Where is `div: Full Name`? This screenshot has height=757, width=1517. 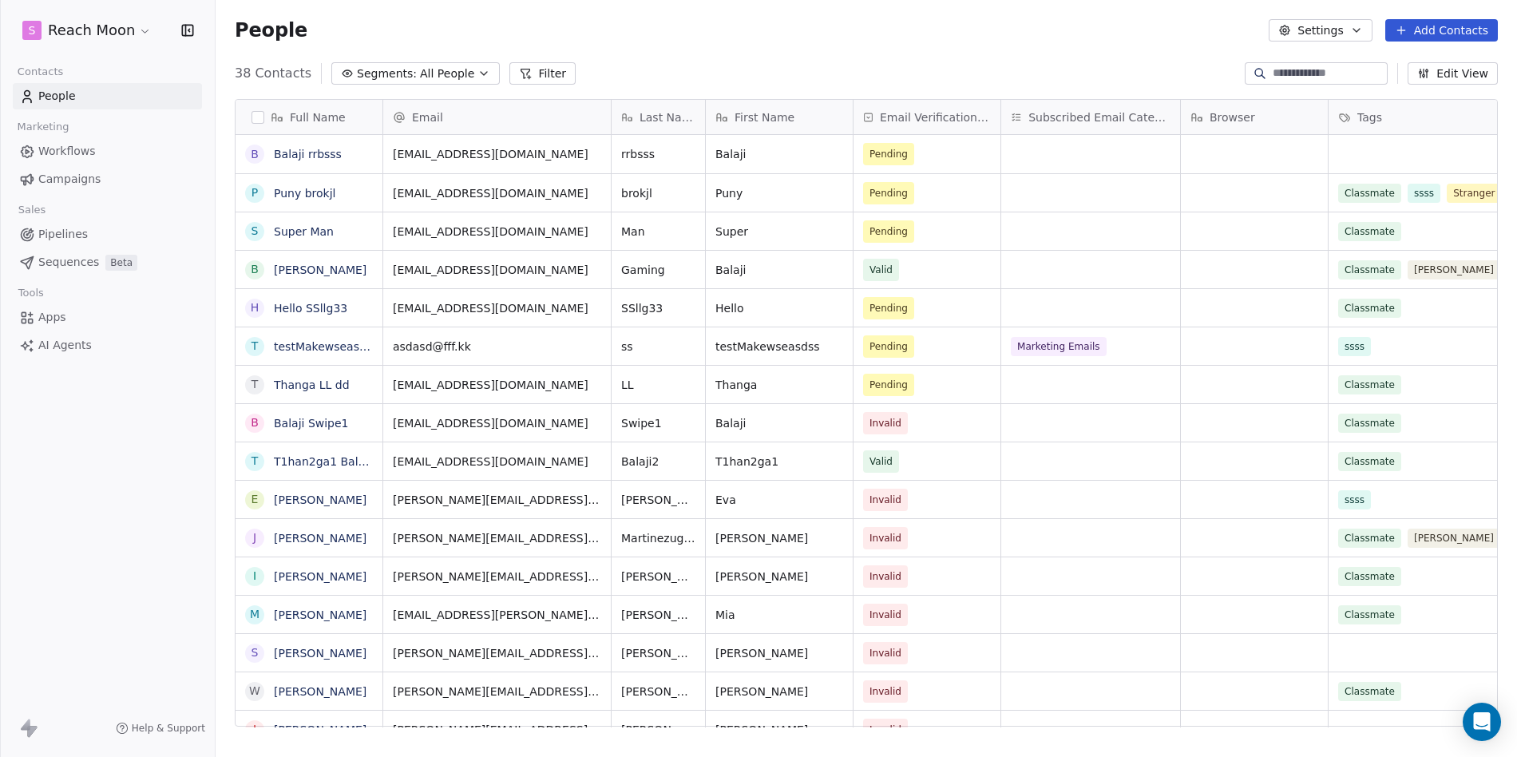 div: Full Name is located at coordinates (309, 117).